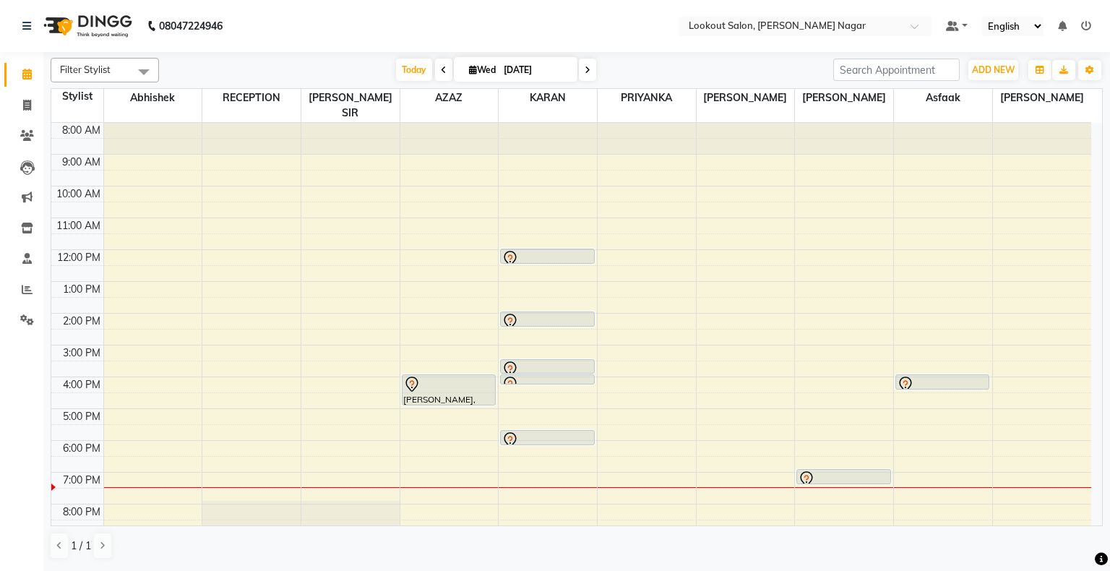 This screenshot has height=571, width=1110. Describe the element at coordinates (81, 162) in the screenshot. I see `div: 9:00 AM` at that location.